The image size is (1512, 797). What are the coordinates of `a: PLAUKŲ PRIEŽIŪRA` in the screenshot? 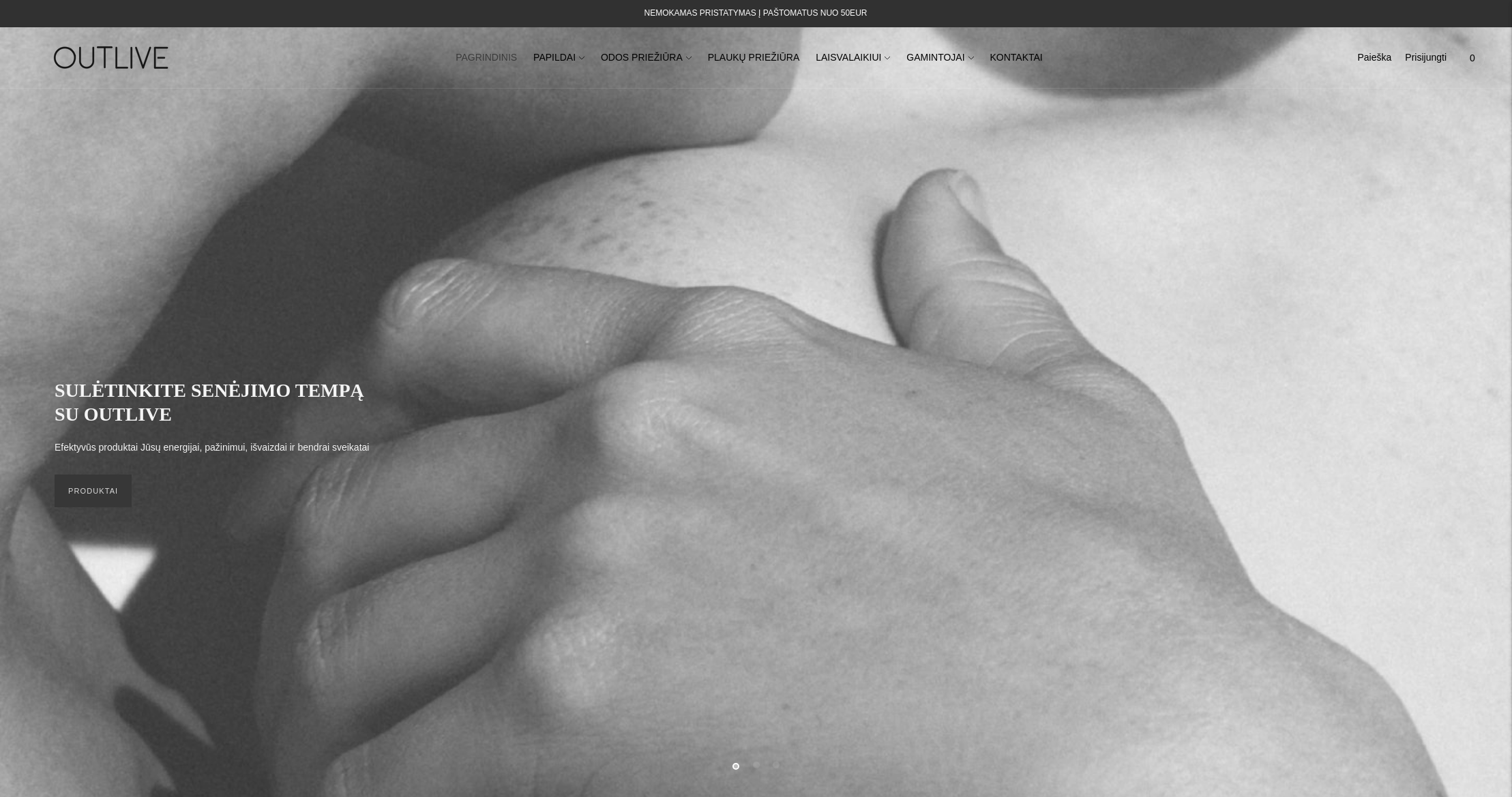 It's located at (754, 58).